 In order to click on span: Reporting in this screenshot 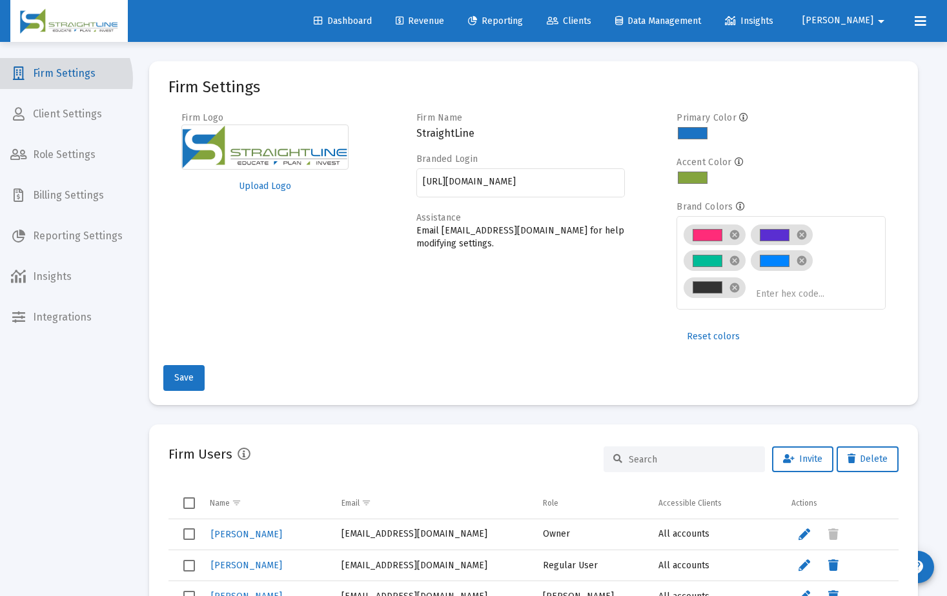, I will do `click(495, 21)`.